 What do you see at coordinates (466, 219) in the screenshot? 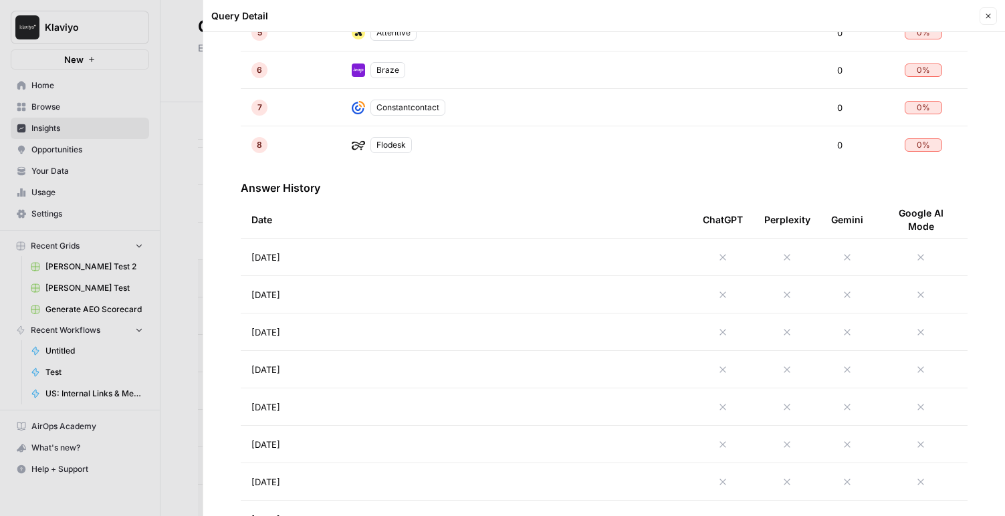
I see `div: Date` at bounding box center [466, 219].